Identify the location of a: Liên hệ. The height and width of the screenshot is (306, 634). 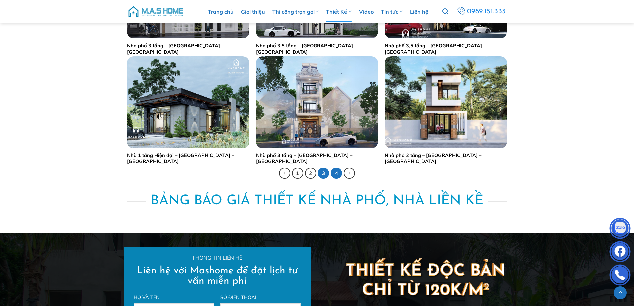
(419, 12).